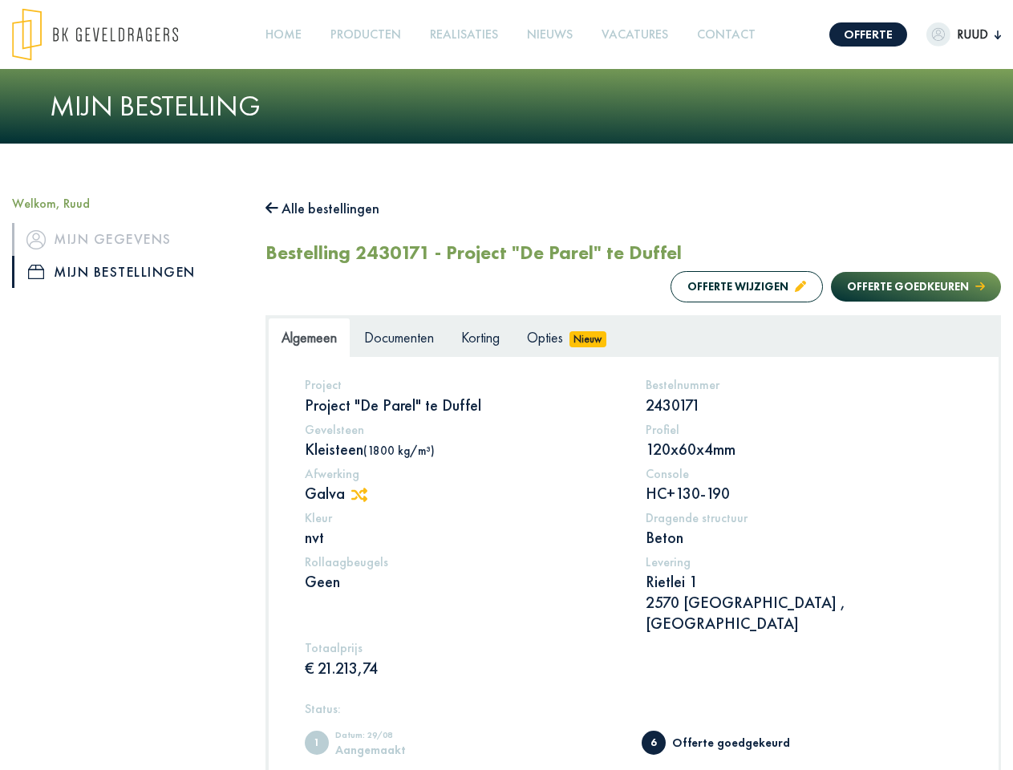 The image size is (1013, 770). Describe the element at coordinates (634, 708) in the screenshot. I see `h5: Status:` at that location.